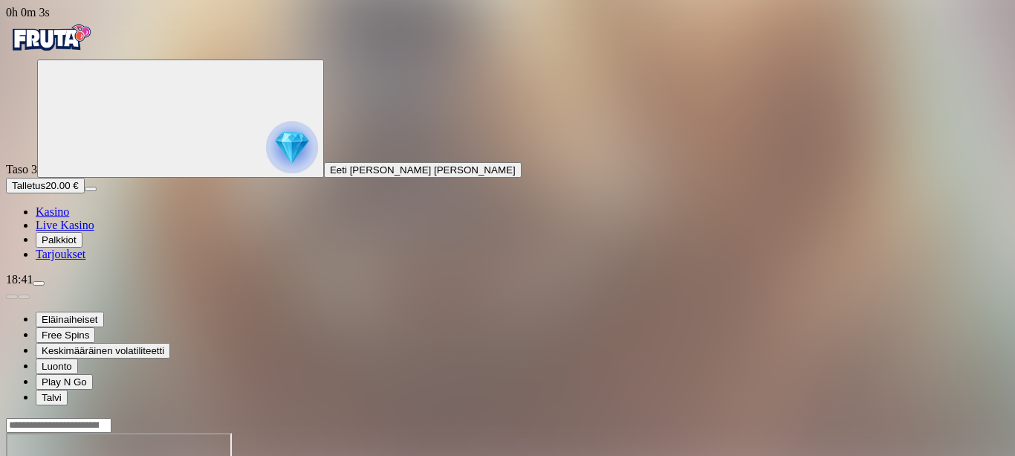  What do you see at coordinates (60, 253) in the screenshot?
I see `span: Tarjoukset` at bounding box center [60, 253].